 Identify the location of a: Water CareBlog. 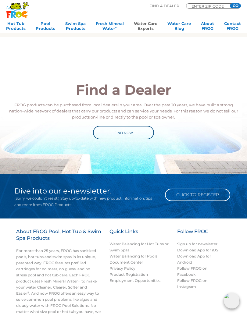
(179, 27).